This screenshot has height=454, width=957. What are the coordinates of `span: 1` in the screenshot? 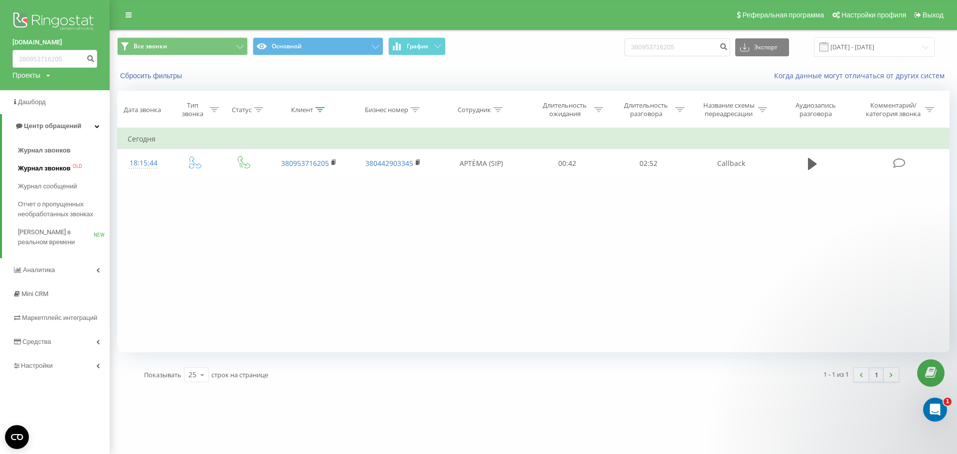 It's located at (948, 402).